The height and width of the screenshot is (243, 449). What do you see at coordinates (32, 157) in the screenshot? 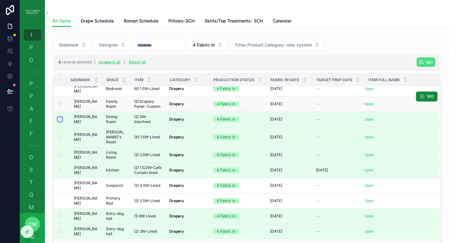
I see `a: D` at bounding box center [32, 157].